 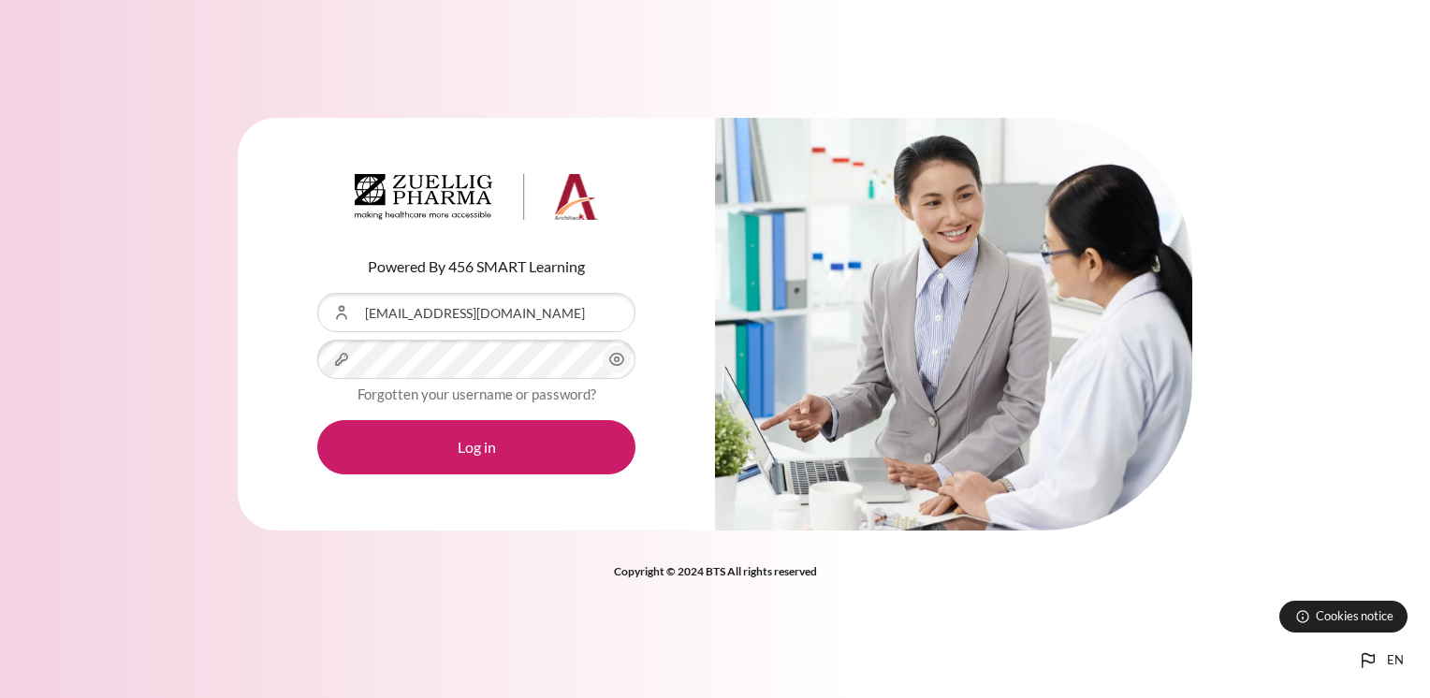 What do you see at coordinates (1354, 616) in the screenshot?
I see `span: Cookies notice` at bounding box center [1354, 616].